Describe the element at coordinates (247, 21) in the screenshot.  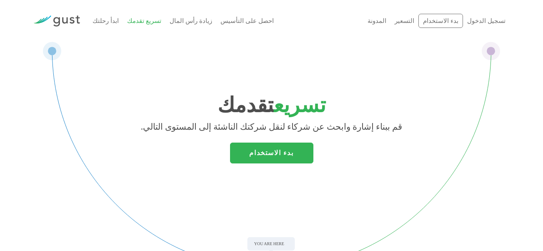
I see `a: احصل على التأسيس` at that location.